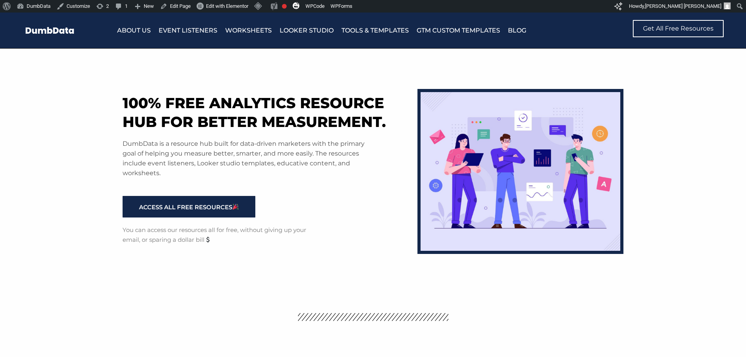 This screenshot has height=357, width=746. I want to click on a: ACCESS ALL FREE RESOURCES🎉, so click(189, 207).